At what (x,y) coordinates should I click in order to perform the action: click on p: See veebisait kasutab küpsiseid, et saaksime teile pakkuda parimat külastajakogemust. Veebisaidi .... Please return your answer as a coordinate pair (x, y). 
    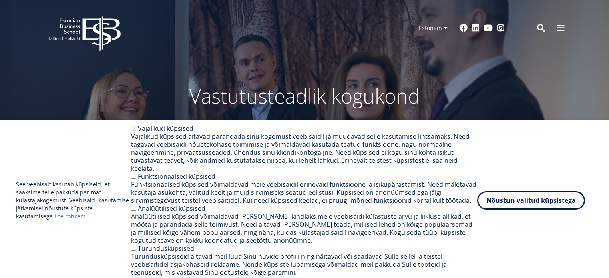
    Looking at the image, I should click on (73, 201).